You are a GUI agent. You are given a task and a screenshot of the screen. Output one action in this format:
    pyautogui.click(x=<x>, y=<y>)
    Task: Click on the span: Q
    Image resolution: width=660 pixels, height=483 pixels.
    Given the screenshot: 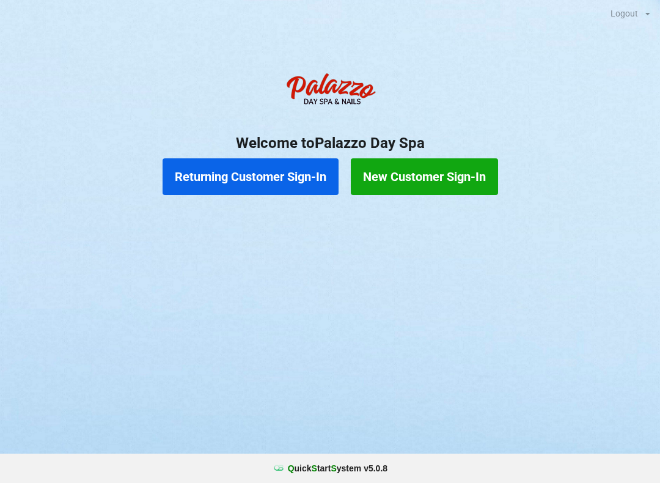 What is the action you would take?
    pyautogui.click(x=291, y=468)
    